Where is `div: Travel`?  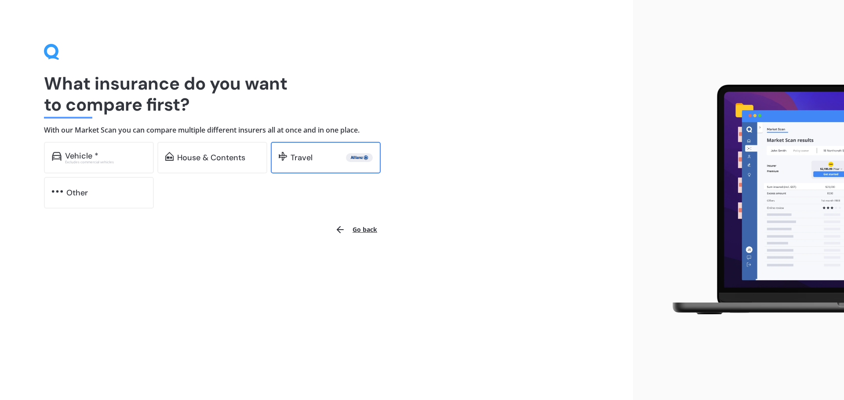 div: Travel is located at coordinates (302, 158).